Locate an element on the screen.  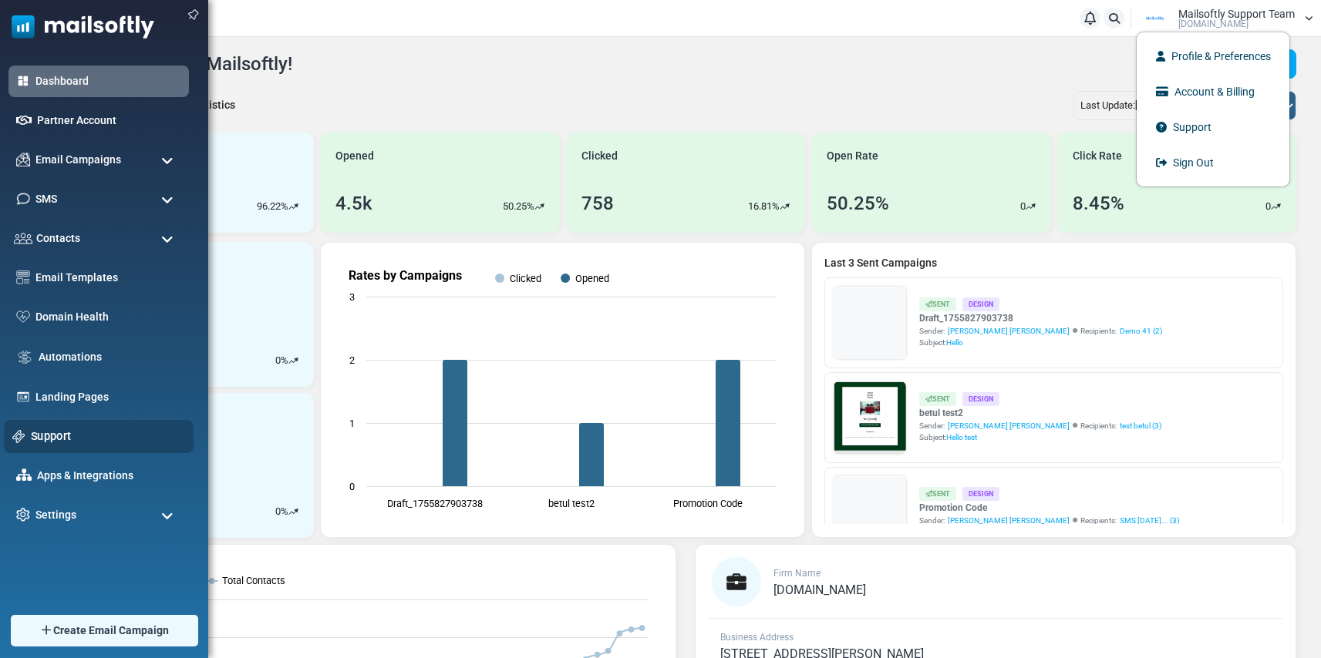
h1: Test {(email)} is located at coordinates (266, 279).